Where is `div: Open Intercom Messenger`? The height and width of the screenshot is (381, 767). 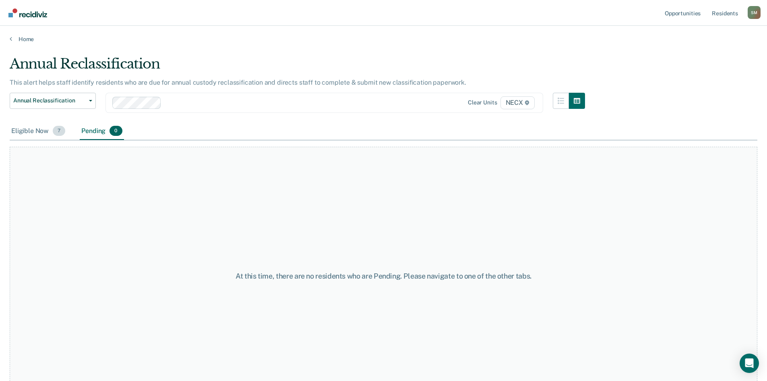 div: Open Intercom Messenger is located at coordinates (750, 363).